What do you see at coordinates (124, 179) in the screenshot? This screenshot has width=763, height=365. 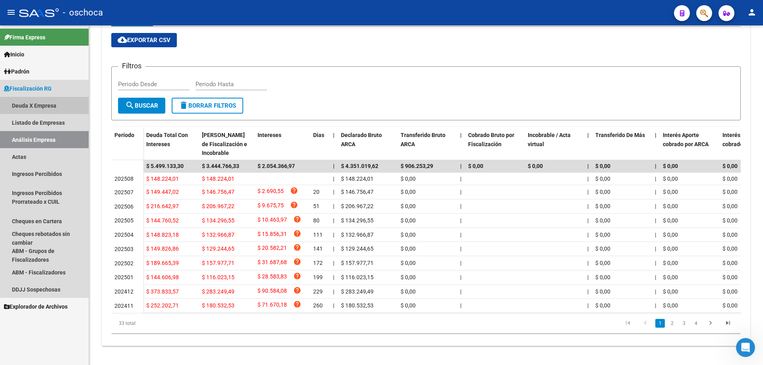 I see `span: 202508` at bounding box center [124, 179].